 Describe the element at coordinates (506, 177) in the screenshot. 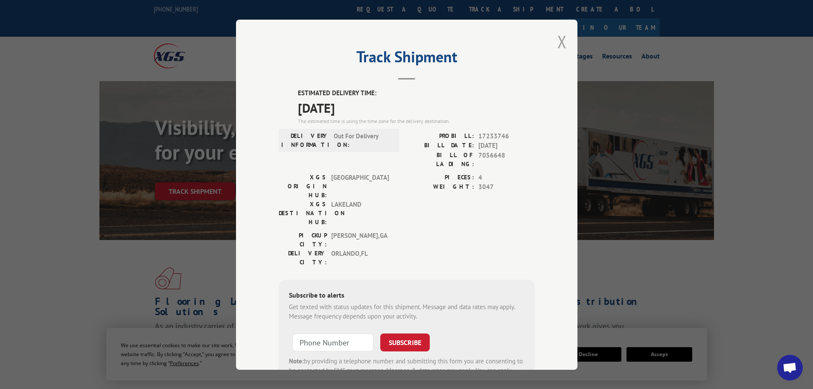

I see `span: 4` at that location.